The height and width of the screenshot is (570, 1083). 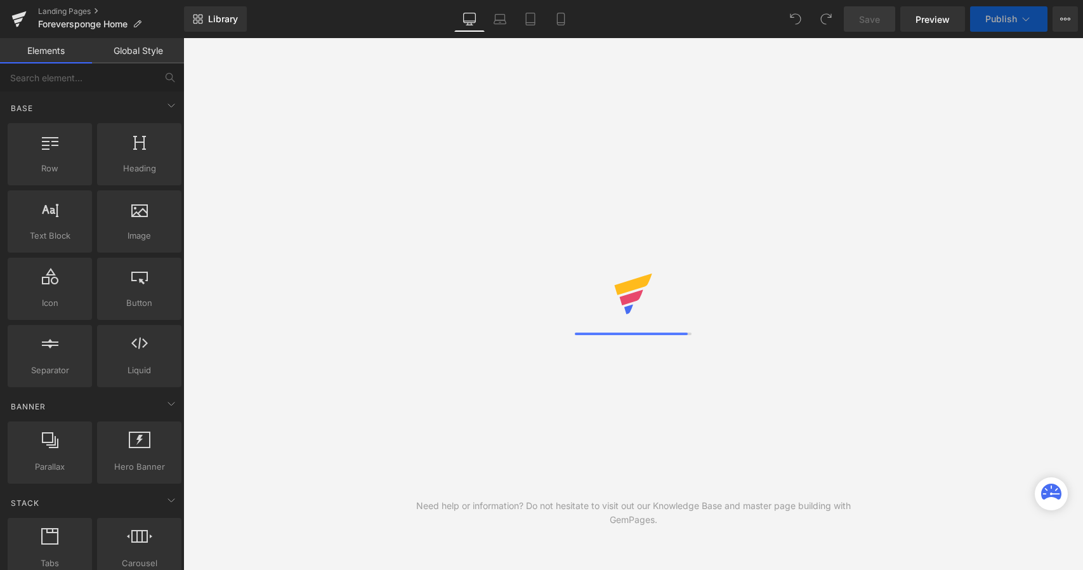 What do you see at coordinates (138, 51) in the screenshot?
I see `a: Global Style` at bounding box center [138, 51].